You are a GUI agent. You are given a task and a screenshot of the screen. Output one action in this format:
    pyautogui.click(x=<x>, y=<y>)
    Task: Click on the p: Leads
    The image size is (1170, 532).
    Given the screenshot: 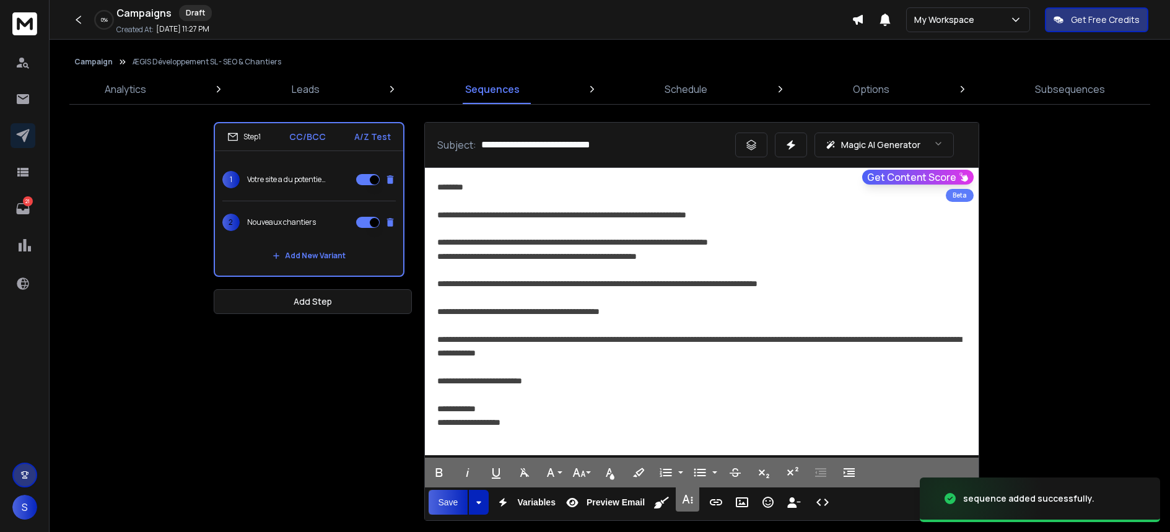 What is the action you would take?
    pyautogui.click(x=305, y=89)
    